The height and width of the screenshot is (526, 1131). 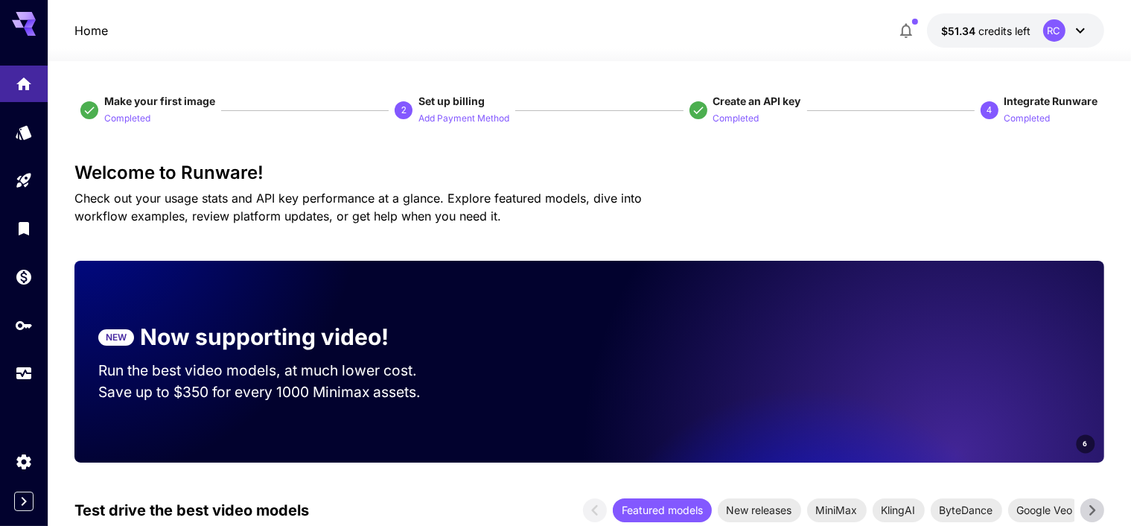 I want to click on span: 6, so click(x=1086, y=443).